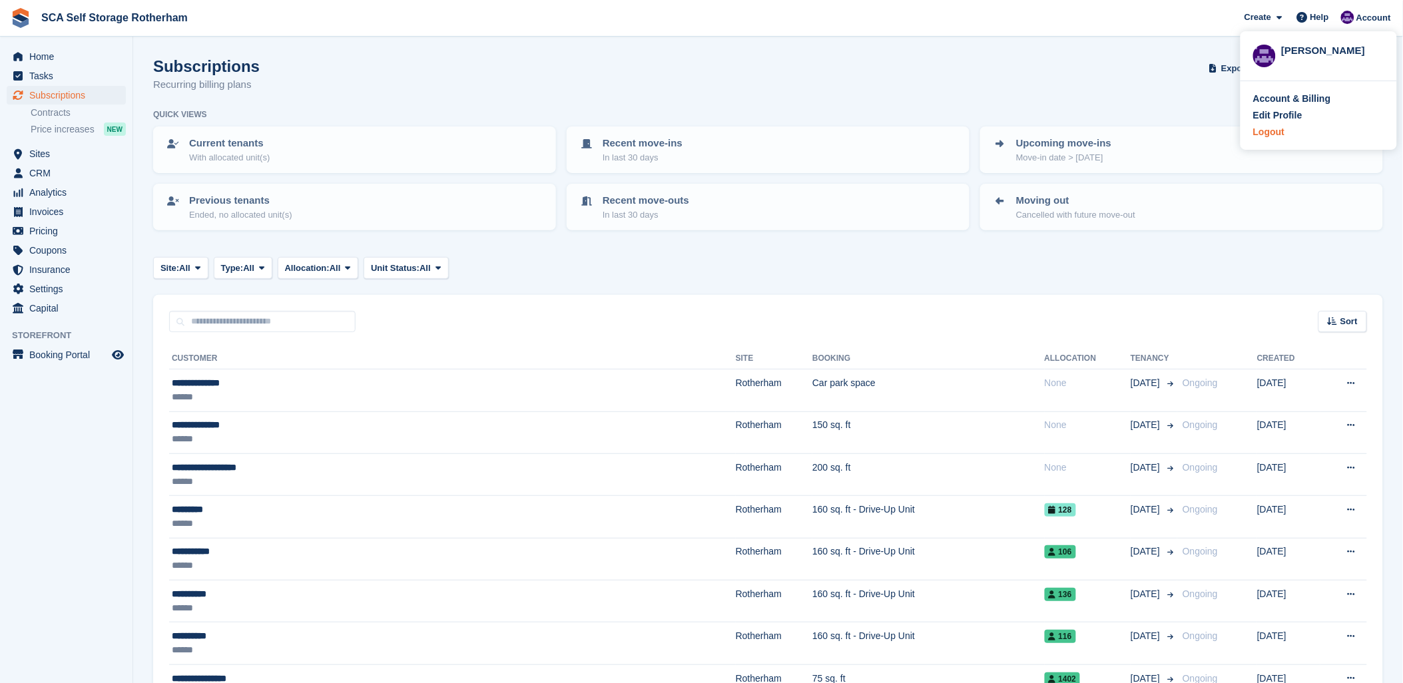 The image size is (1403, 683). What do you see at coordinates (642, 143) in the screenshot?
I see `p: Recent move-ins` at bounding box center [642, 143].